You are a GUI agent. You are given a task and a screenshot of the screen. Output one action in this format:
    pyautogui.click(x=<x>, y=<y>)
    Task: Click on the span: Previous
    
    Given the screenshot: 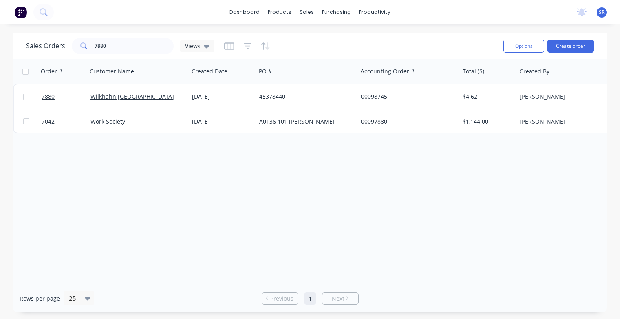 What is the action you would take?
    pyautogui.click(x=282, y=298)
    